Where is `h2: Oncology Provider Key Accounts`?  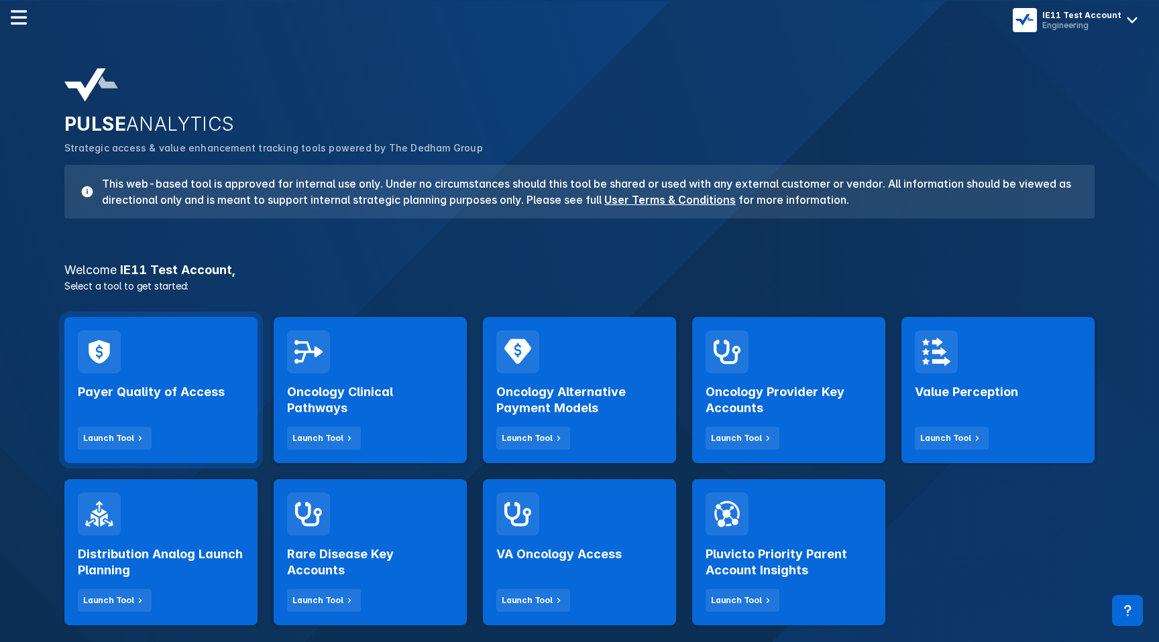
h2: Oncology Provider Key Accounts is located at coordinates (788, 400).